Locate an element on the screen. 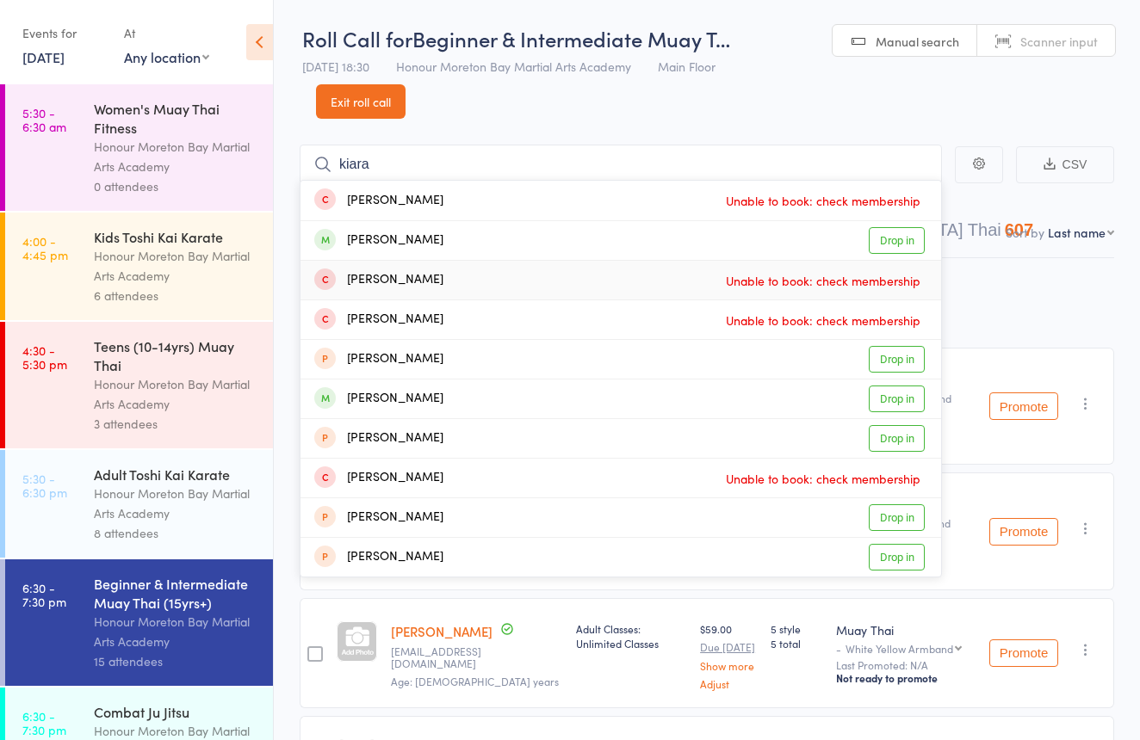 Image resolution: width=1140 pixels, height=740 pixels. span: Scanner input is located at coordinates (1059, 41).